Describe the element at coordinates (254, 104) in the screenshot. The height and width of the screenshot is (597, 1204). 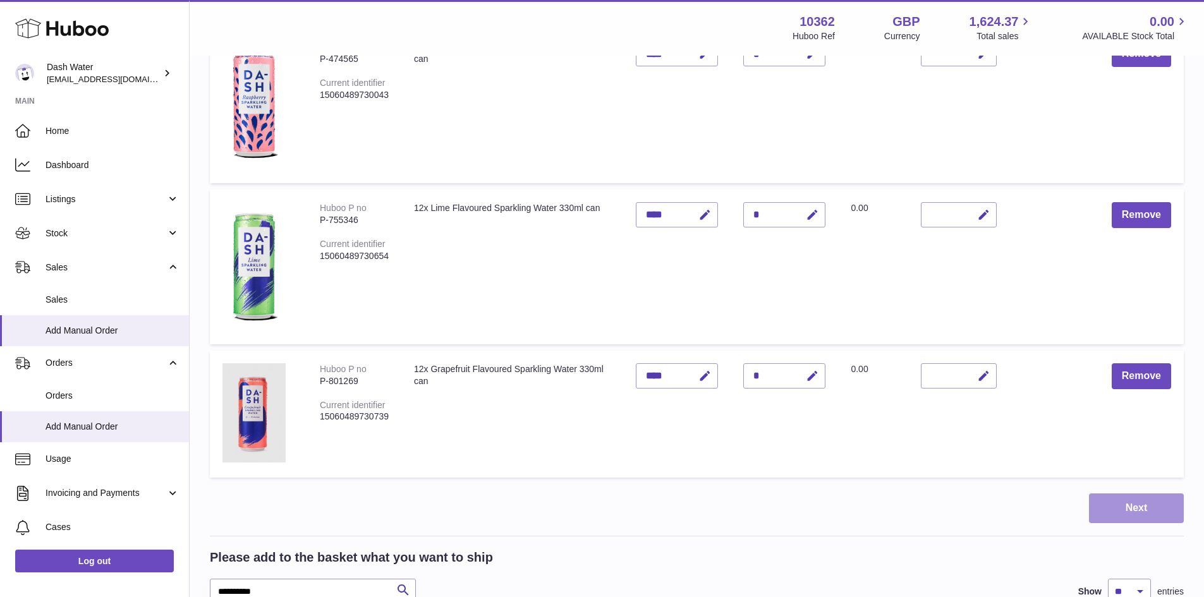
I see `img: 12x Raspberry Flavoured Sparkling Water 330ml can` at that location.